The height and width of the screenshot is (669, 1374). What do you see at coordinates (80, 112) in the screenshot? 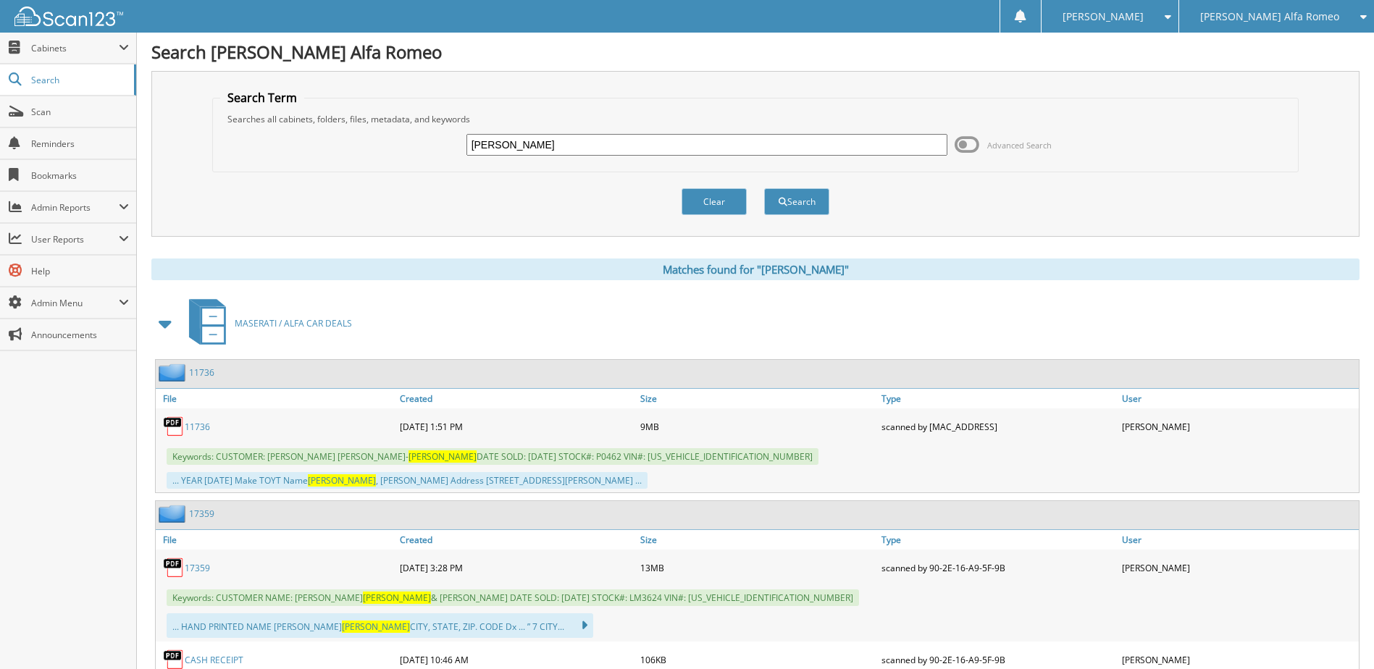
I see `span: Scan` at bounding box center [80, 112].